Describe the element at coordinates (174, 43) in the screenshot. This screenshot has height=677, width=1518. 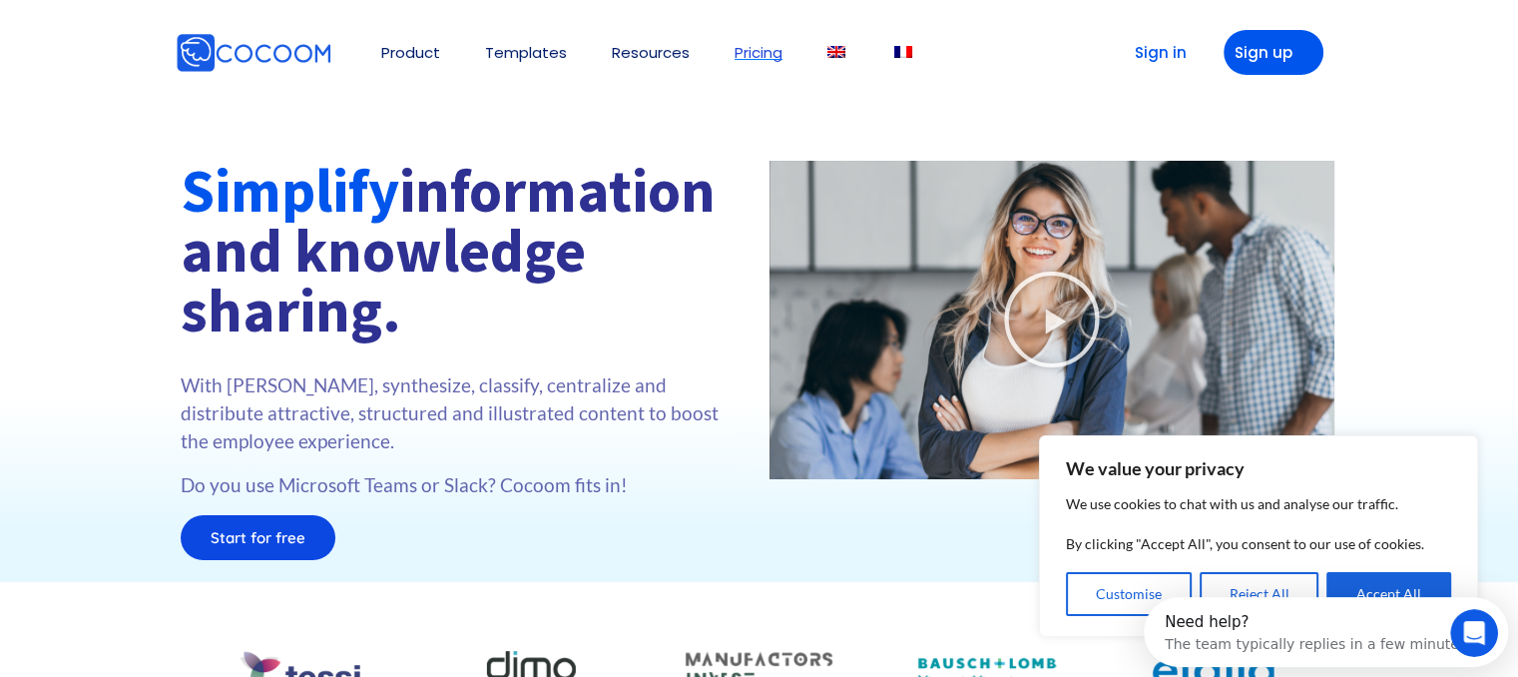
I see `div: The team typically replies in a few minutes.` at that location.